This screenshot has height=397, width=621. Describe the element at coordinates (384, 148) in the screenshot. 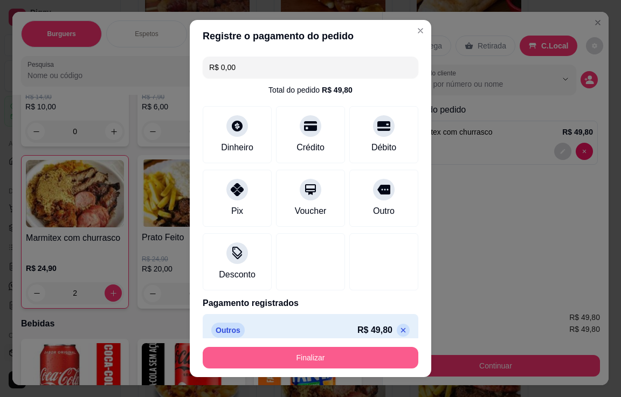

I see `div: Débito` at that location.